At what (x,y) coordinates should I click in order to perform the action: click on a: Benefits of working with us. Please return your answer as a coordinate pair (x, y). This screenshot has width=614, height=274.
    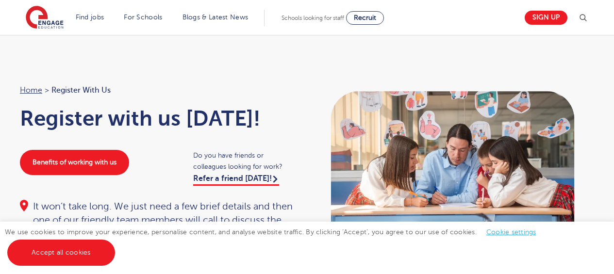
    Looking at the image, I should click on (74, 163).